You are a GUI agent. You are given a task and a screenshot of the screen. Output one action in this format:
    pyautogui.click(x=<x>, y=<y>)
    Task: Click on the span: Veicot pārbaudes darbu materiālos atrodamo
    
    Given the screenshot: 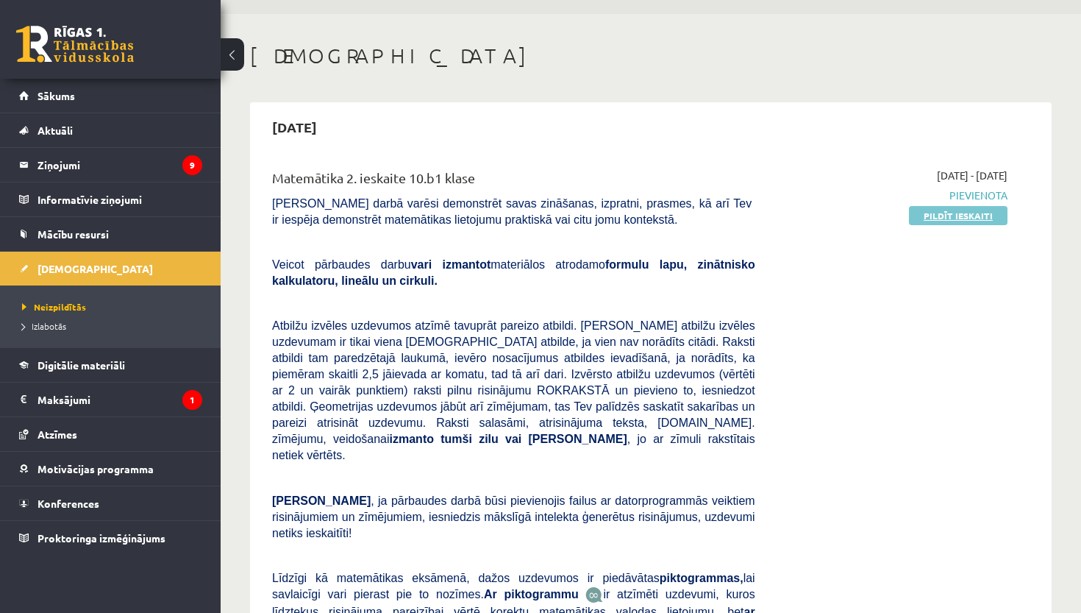 What is the action you would take?
    pyautogui.click(x=513, y=272)
    